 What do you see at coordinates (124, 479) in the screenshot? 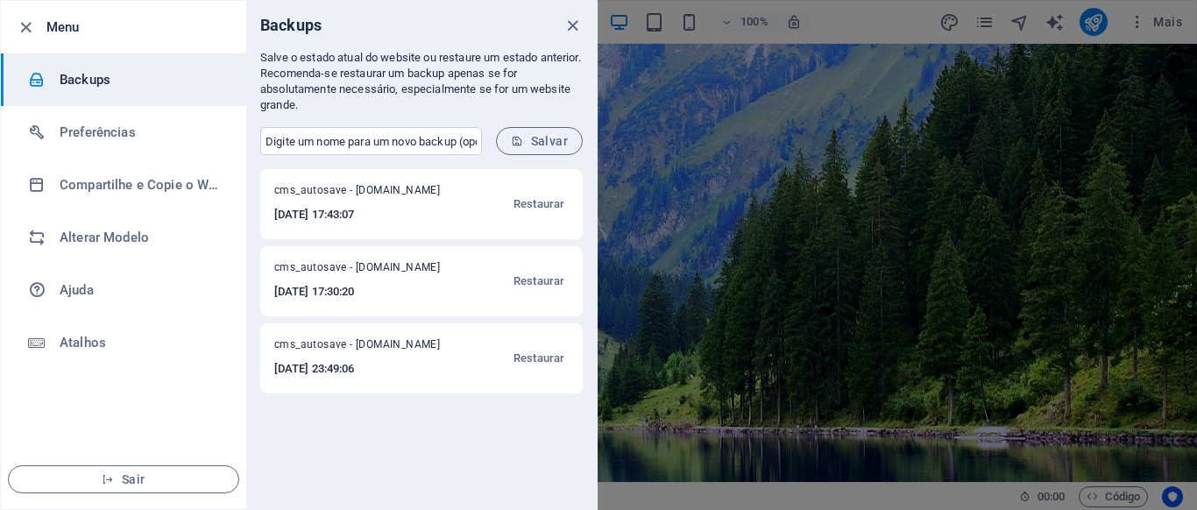
I see `span: Sair` at bounding box center [124, 479].